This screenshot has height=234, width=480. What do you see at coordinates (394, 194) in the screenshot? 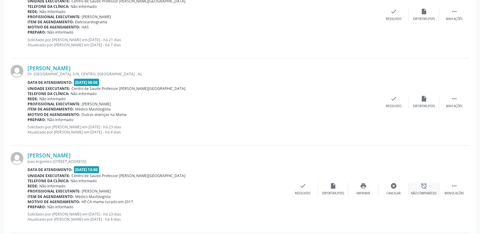
I see `div: Cancelar` at bounding box center [394, 194].